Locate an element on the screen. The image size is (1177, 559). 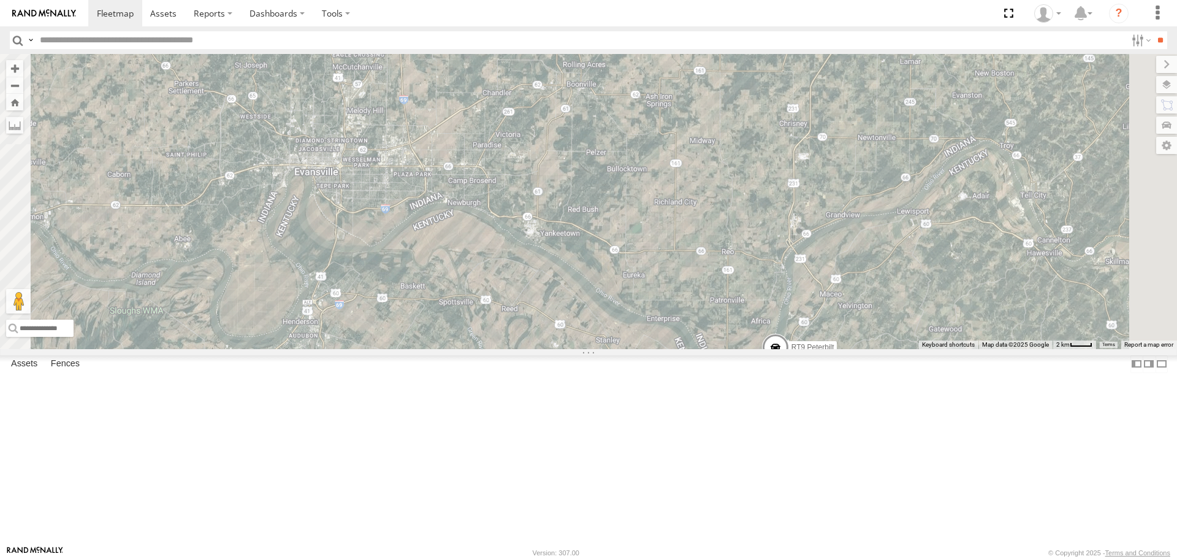
div: © Copyright 2025 - is located at coordinates (1109, 553).